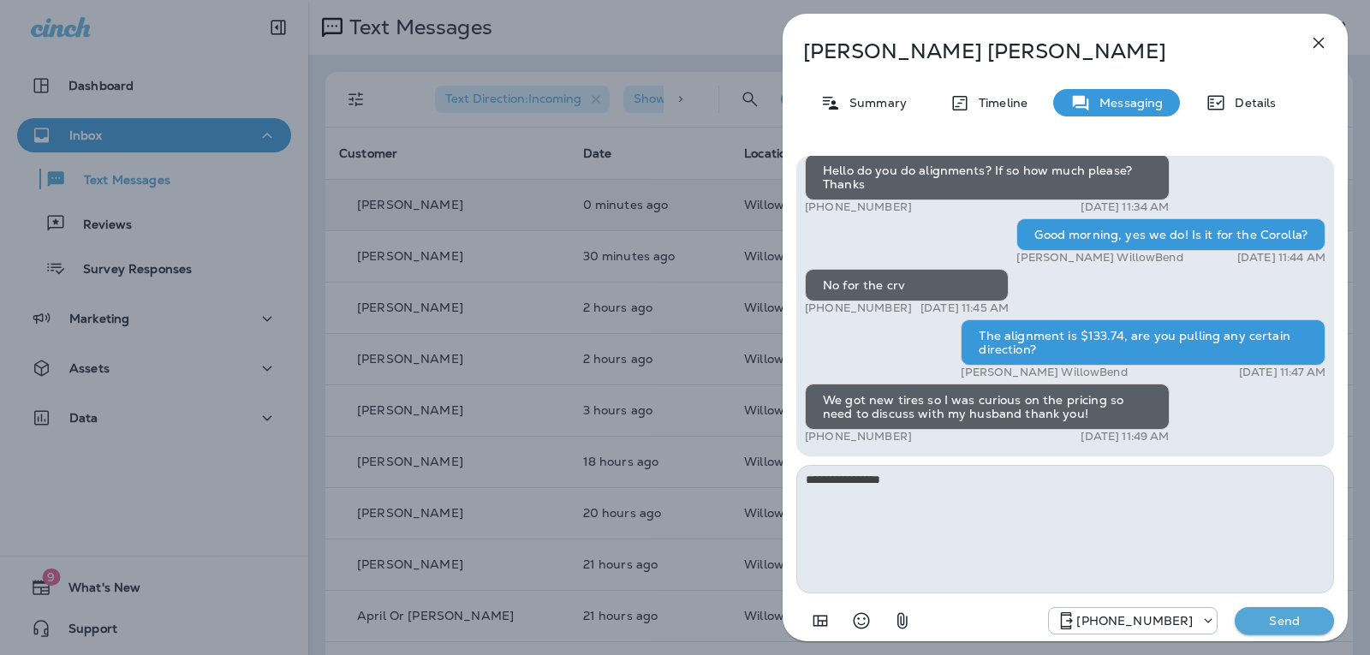 Image resolution: width=1370 pixels, height=655 pixels. Describe the element at coordinates (1143, 342) in the screenshot. I see `div: The alignment is $133.74, are you pulling any certain direction?` at that location.